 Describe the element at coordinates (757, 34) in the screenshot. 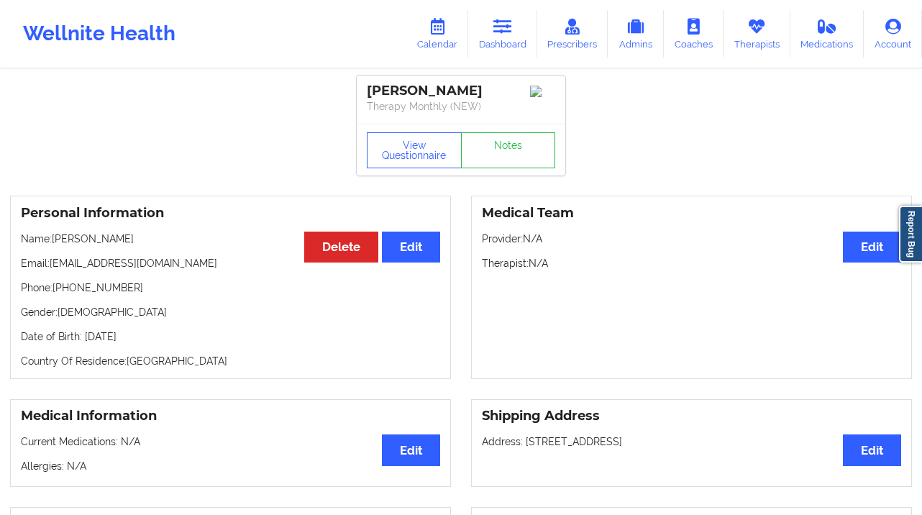

I see `a: Therapists` at that location.